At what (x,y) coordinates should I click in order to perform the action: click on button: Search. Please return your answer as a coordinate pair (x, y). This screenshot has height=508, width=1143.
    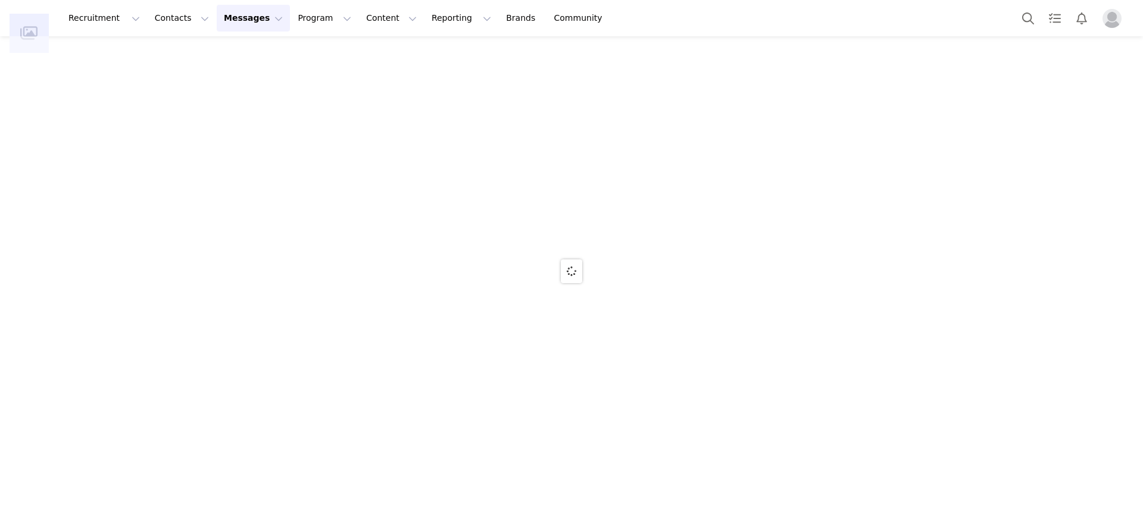
    Looking at the image, I should click on (1028, 18).